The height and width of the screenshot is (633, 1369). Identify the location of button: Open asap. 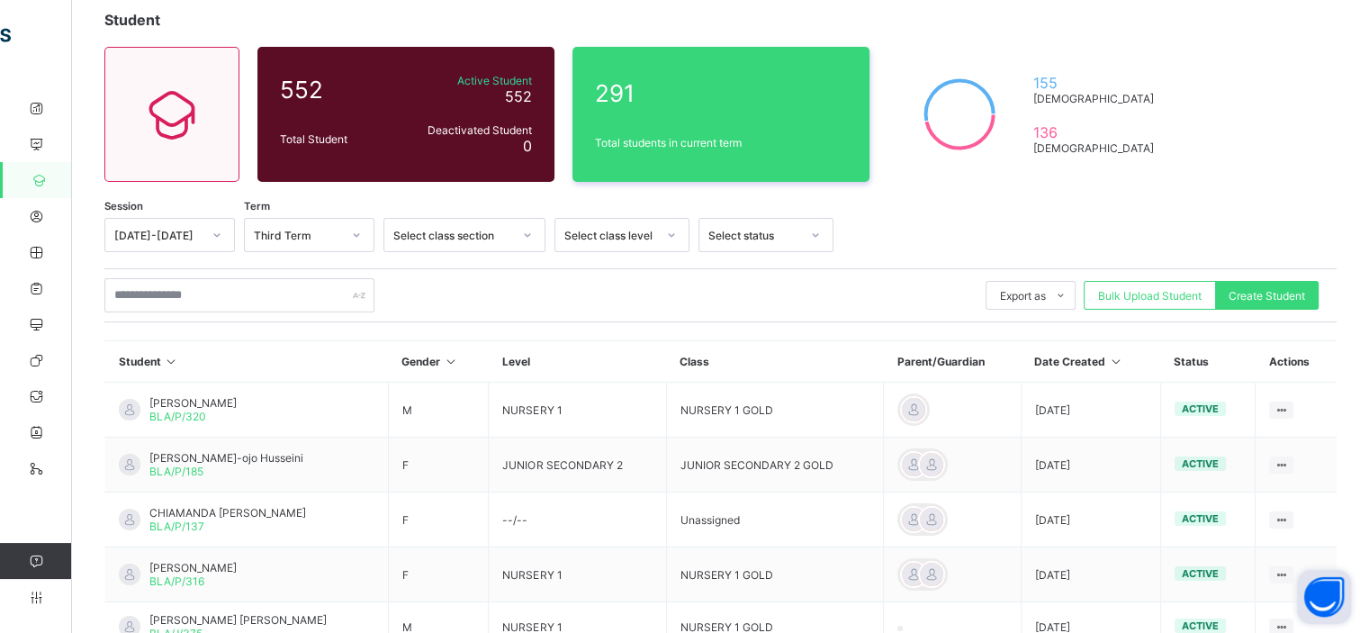
(1324, 597).